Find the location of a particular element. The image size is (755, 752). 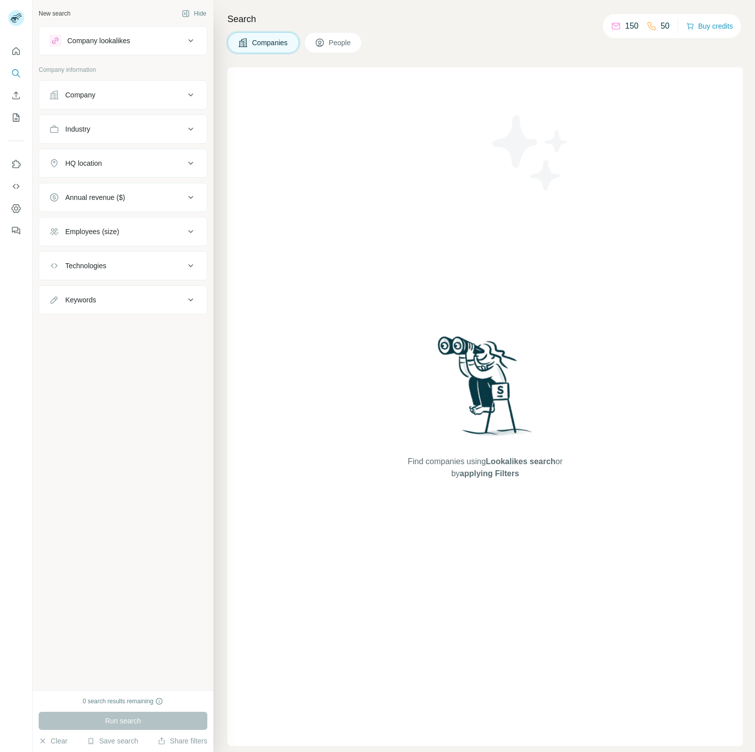

div: New search is located at coordinates (54, 14).